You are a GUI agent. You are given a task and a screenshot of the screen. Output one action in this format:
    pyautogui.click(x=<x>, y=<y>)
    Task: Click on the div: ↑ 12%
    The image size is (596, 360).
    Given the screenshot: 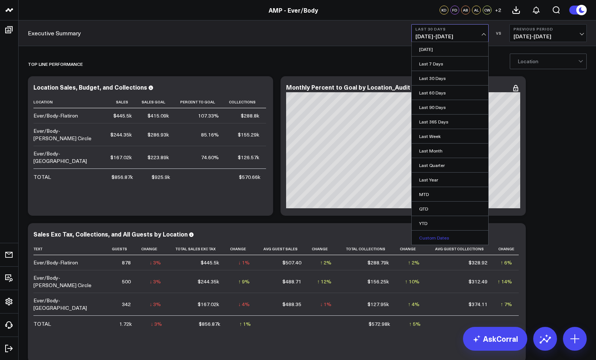 What is the action you would take?
    pyautogui.click(x=324, y=281)
    